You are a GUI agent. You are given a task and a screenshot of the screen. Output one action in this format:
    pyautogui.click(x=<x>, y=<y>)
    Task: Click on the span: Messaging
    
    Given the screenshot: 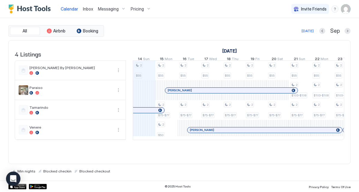 What is the action you would take?
    pyautogui.click(x=108, y=9)
    